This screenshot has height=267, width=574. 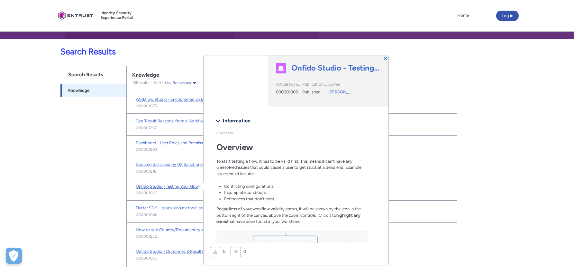 What do you see at coordinates (146, 236) in the screenshot?
I see `lightning-formatted-text: 000001232` at bounding box center [146, 236].